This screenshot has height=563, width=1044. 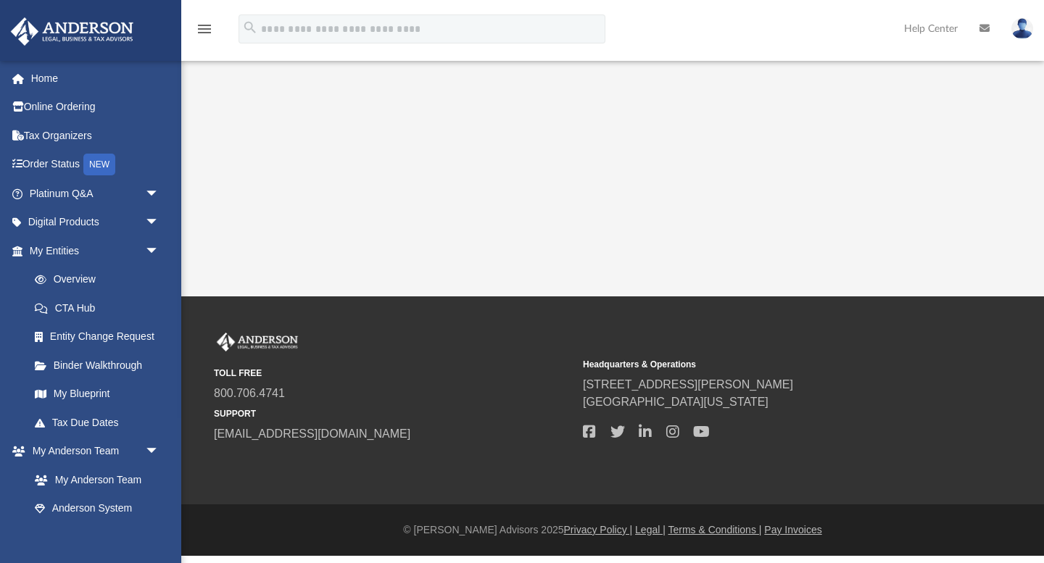 I want to click on small: Headquarters & Operations, so click(x=762, y=365).